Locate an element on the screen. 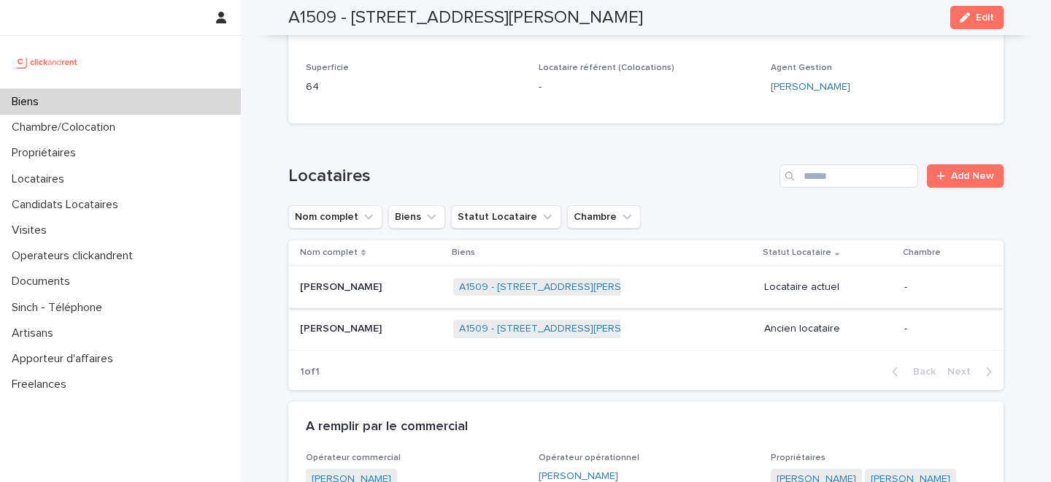  button: Nom complet is located at coordinates (335, 217).